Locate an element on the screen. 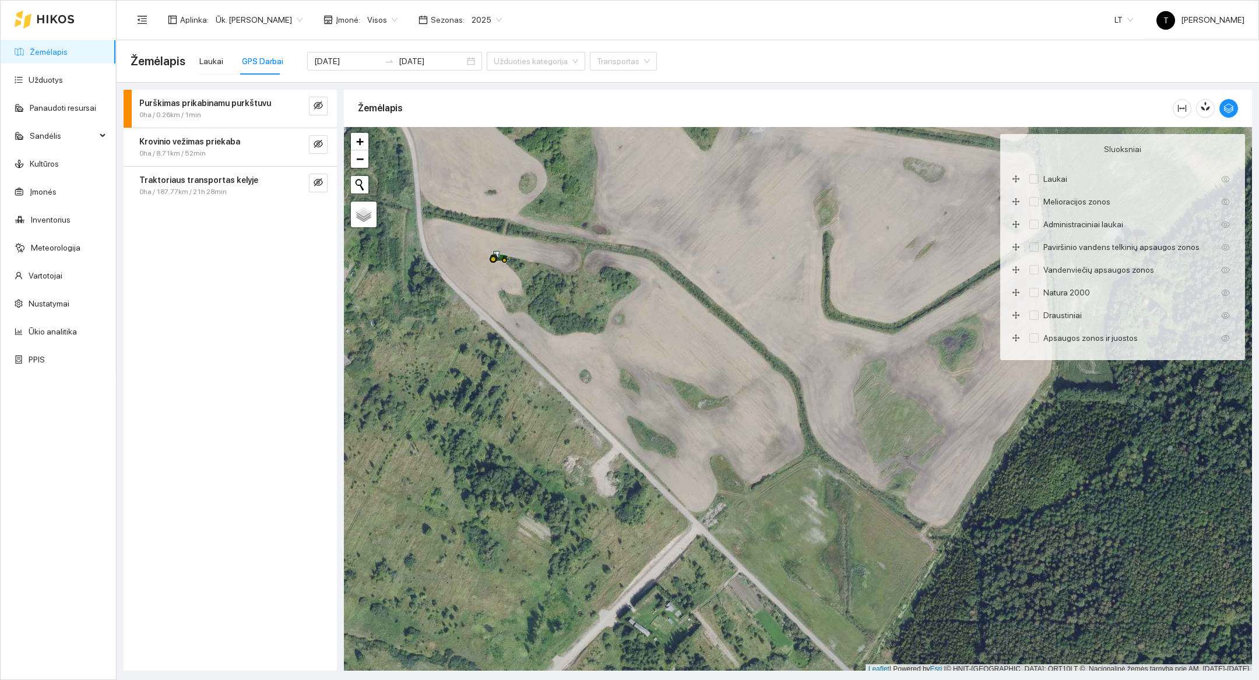 The height and width of the screenshot is (680, 1259). a: Meteorologija is located at coordinates (55, 248).